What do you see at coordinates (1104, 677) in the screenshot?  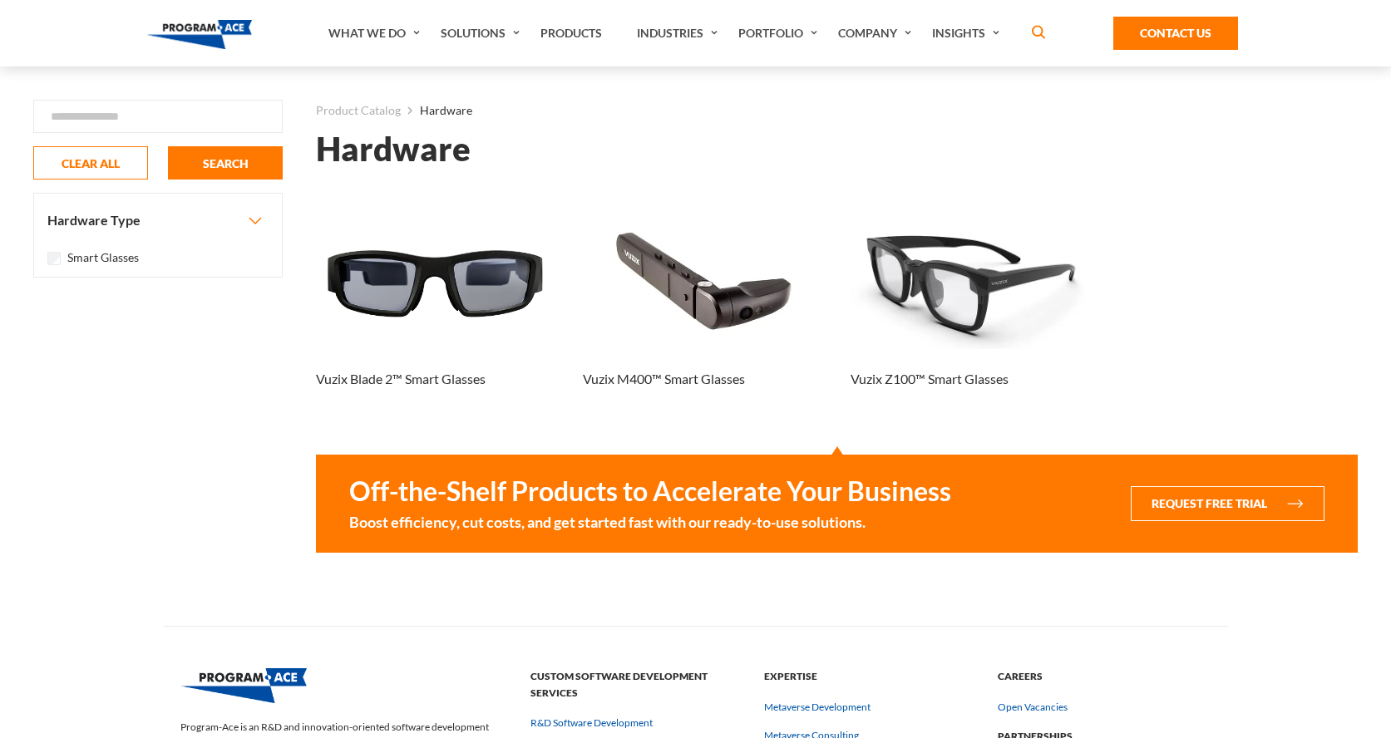 I see `strong: Careers` at bounding box center [1104, 677].